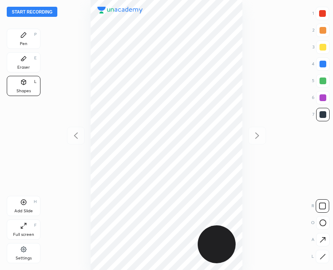  I want to click on div: 7, so click(321, 115).